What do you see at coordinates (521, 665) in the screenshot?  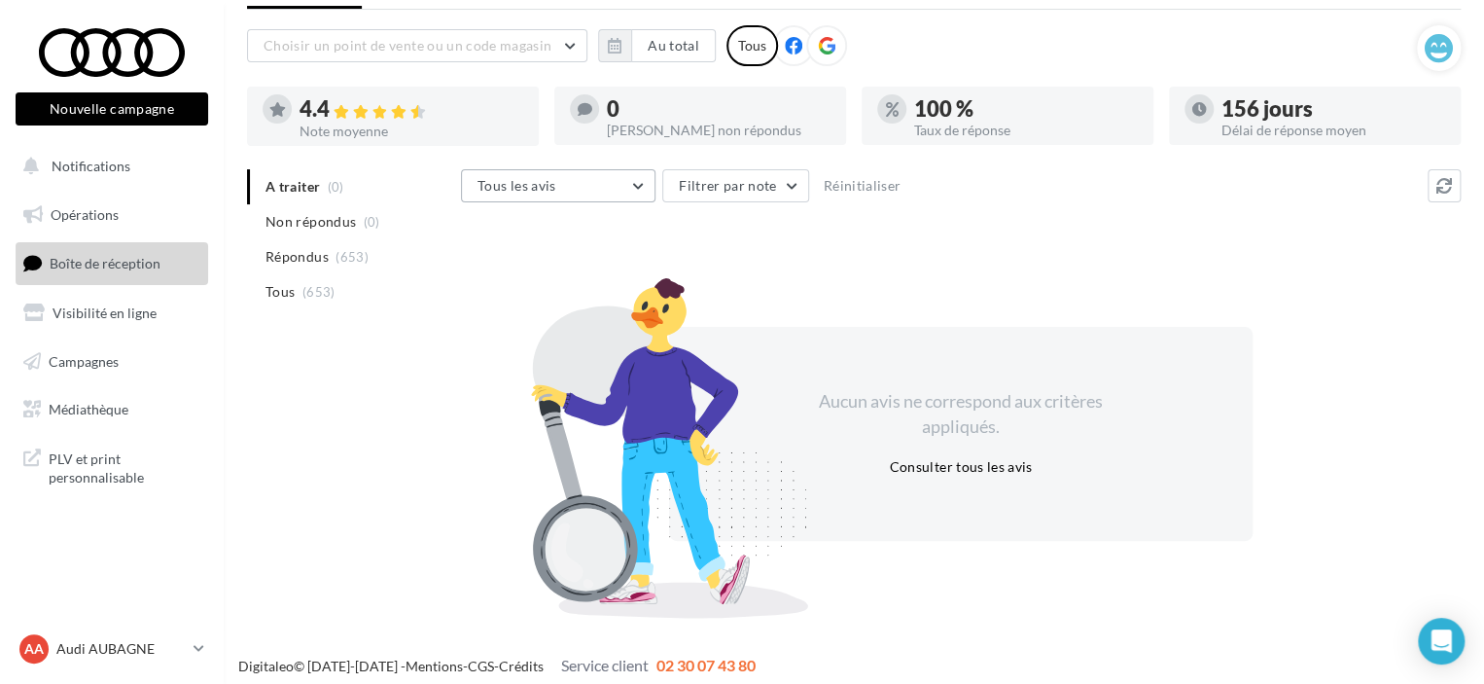 I see `a: Crédits` at bounding box center [521, 665].